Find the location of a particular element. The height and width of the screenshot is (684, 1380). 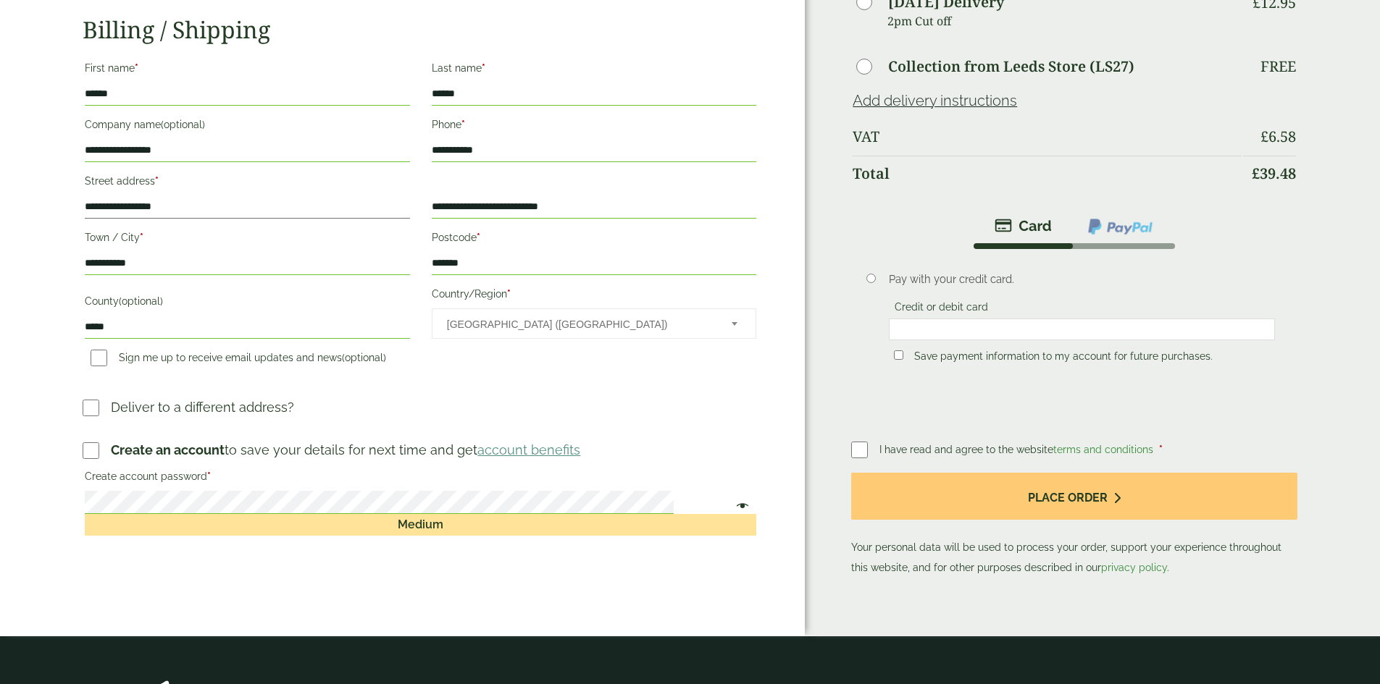

strong: Create an account is located at coordinates (167, 450).